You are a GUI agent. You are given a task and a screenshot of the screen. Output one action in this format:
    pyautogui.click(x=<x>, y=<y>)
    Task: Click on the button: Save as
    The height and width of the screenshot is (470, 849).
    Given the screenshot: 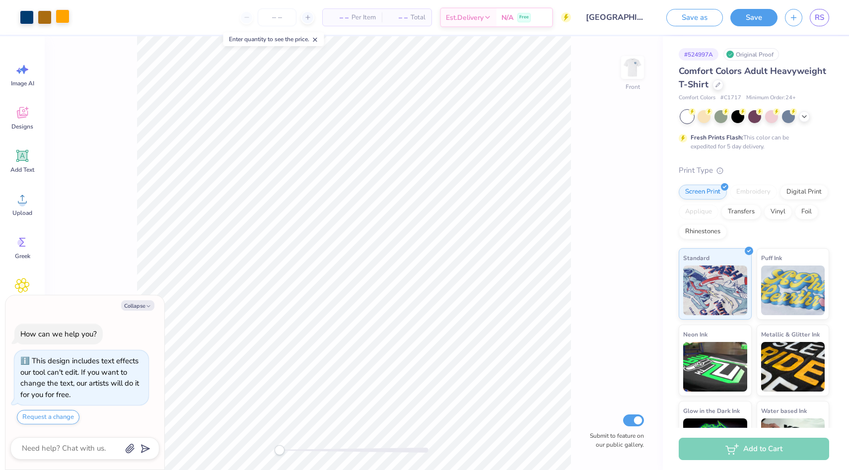 What is the action you would take?
    pyautogui.click(x=695, y=17)
    